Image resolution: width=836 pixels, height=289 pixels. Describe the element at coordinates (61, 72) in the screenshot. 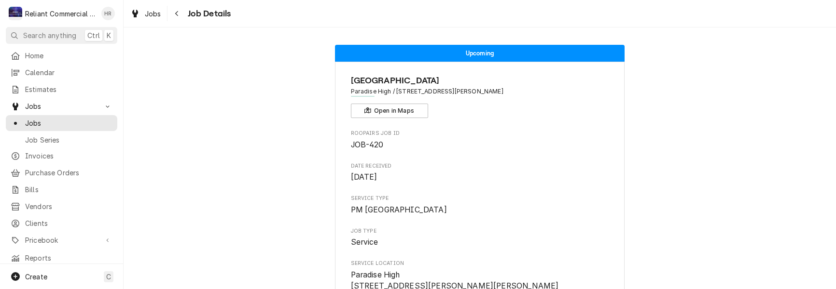

I see `a: Calendar` at that location.